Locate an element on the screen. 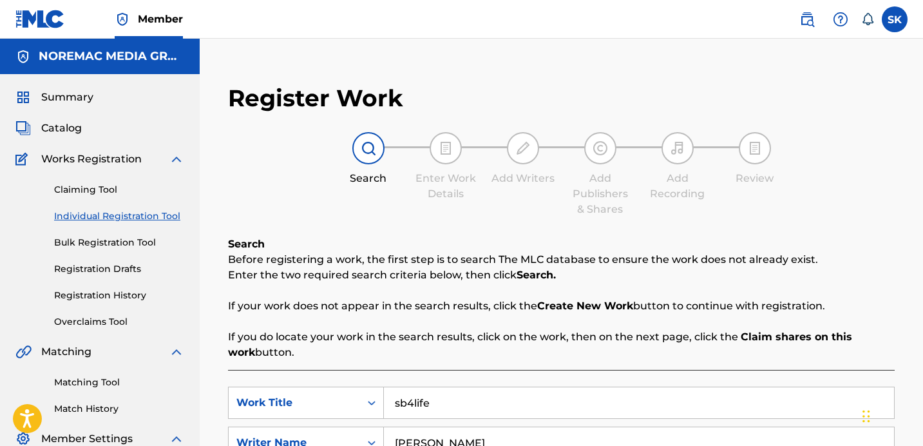 The width and height of the screenshot is (923, 446). a: Individual Registration Tool is located at coordinates (119, 216).